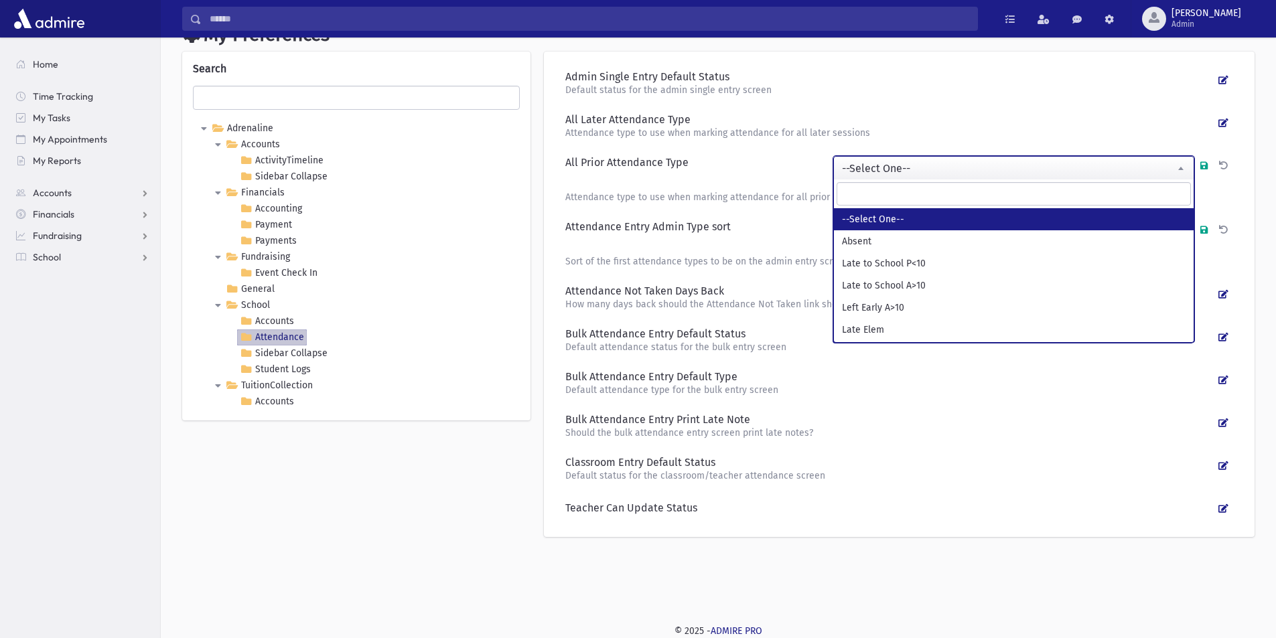 This screenshot has height=638, width=1276. Describe the element at coordinates (889, 305) in the screenshot. I see `p: How many days back should the Attendance Not Taken link show.` at that location.